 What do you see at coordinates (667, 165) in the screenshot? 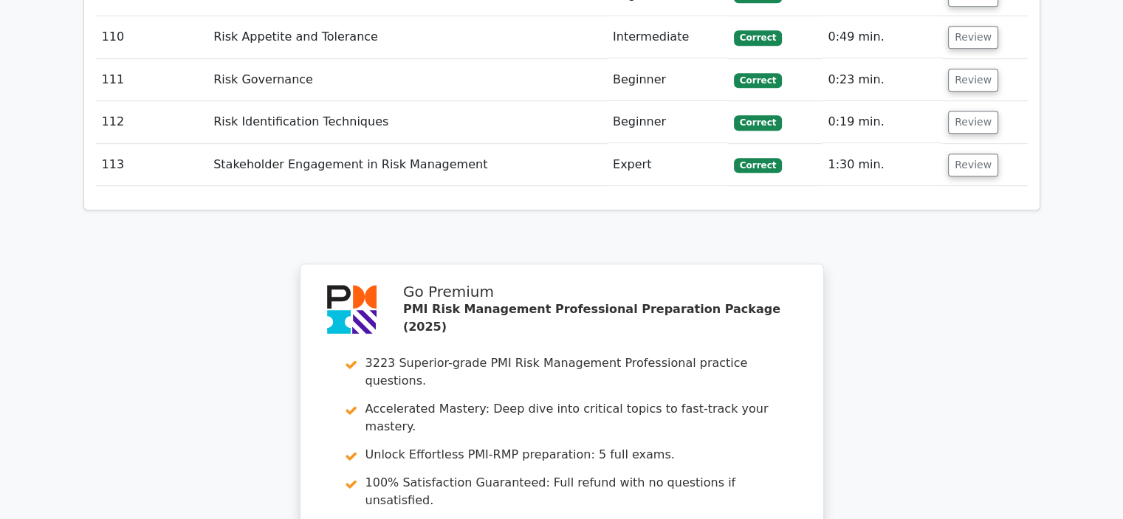
I see `td: Expert` at bounding box center [667, 165].